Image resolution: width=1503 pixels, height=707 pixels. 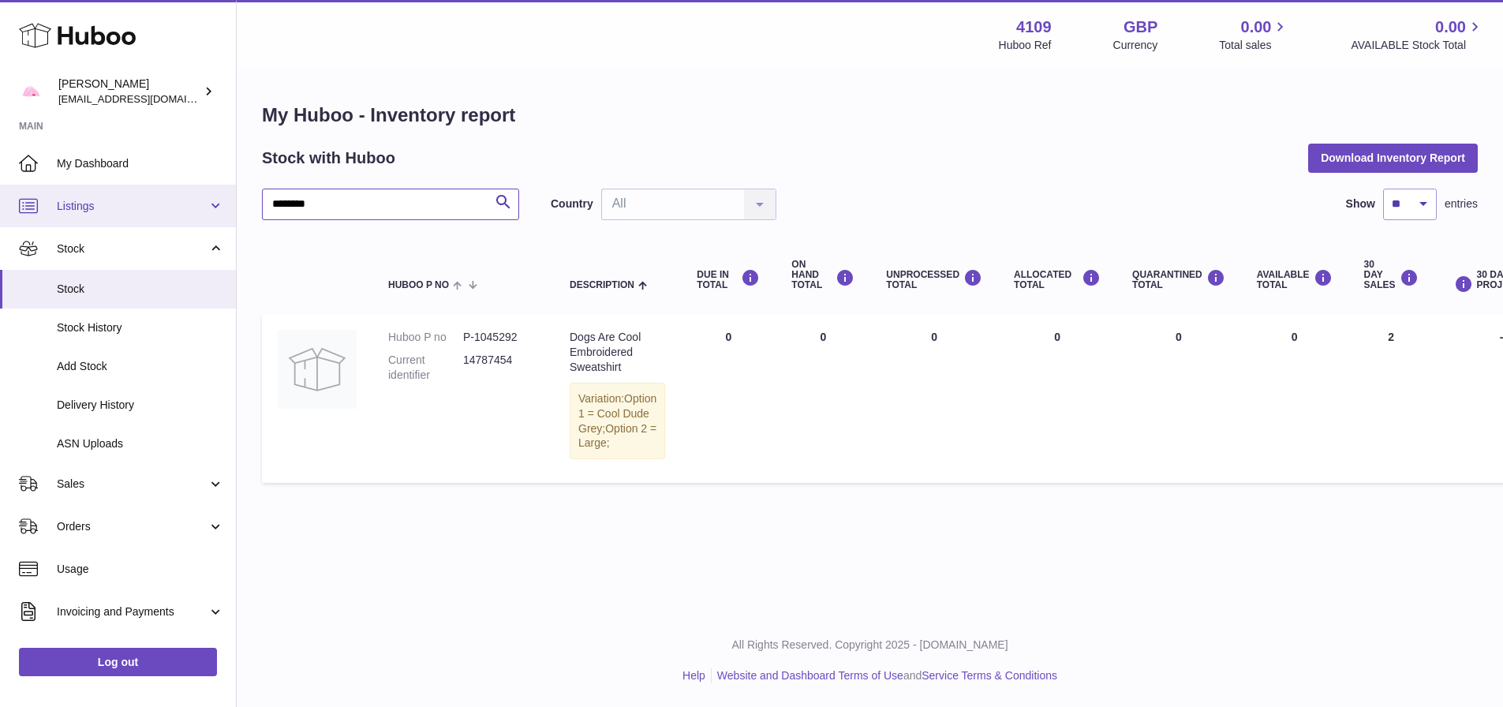 What do you see at coordinates (1391, 399) in the screenshot?
I see `td: 2` at bounding box center [1391, 399].